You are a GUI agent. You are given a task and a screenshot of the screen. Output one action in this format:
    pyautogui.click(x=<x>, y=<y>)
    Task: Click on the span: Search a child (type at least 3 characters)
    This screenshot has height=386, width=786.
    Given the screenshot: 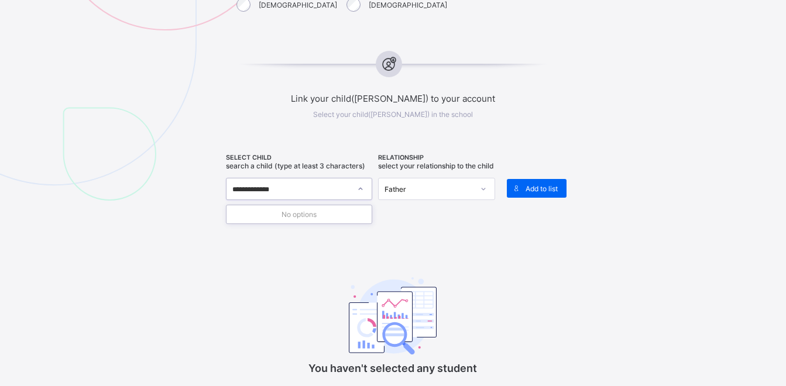 What is the action you would take?
    pyautogui.click(x=296, y=166)
    